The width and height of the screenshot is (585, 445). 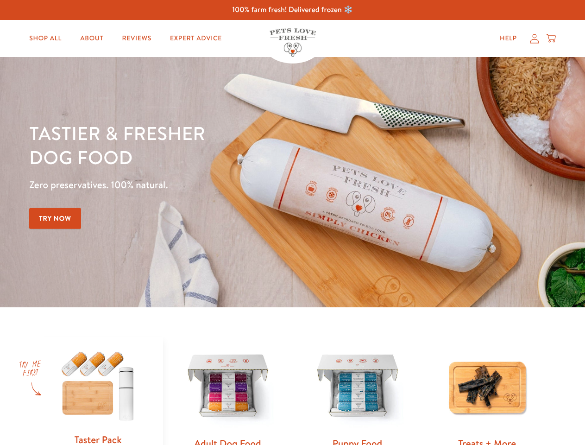 What do you see at coordinates (205, 185) in the screenshot?
I see `p: Zero preservatives. 100% natural.` at bounding box center [205, 185].